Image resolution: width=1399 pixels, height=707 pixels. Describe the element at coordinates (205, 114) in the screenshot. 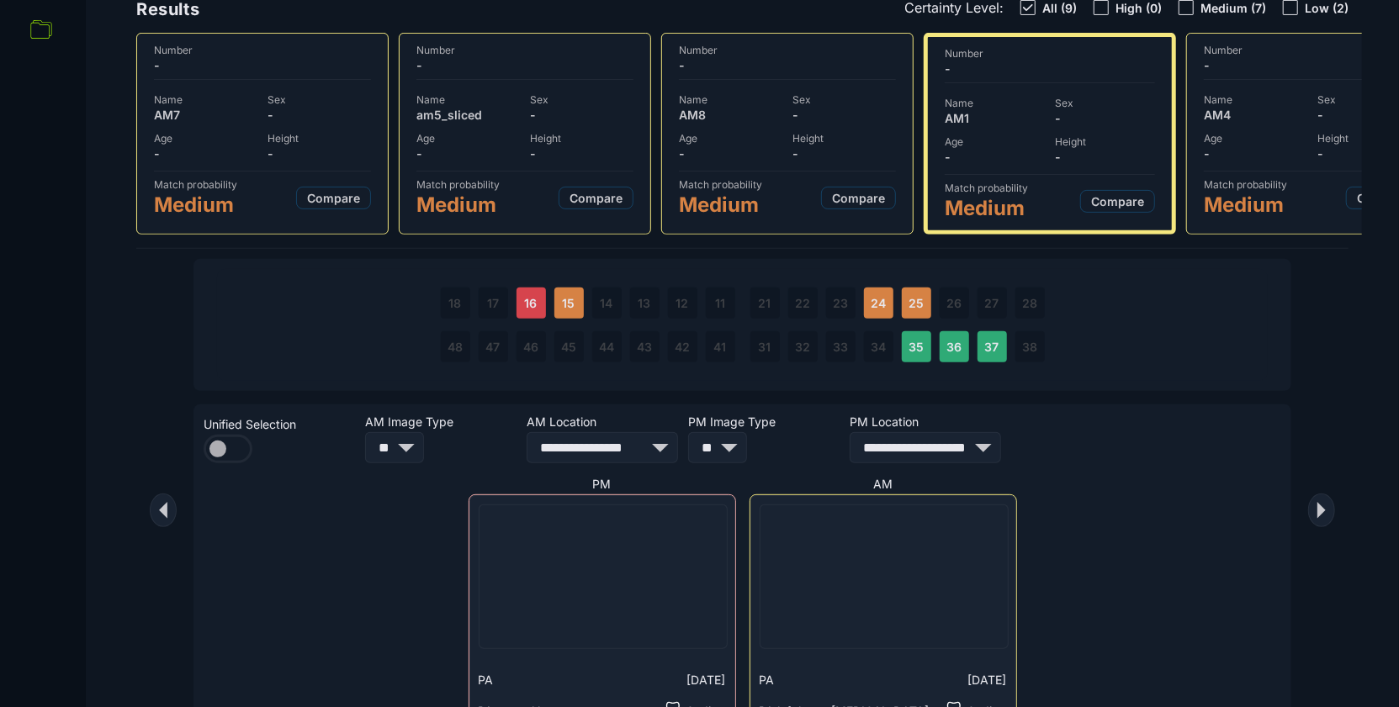

I see `span: AM7` at that location.